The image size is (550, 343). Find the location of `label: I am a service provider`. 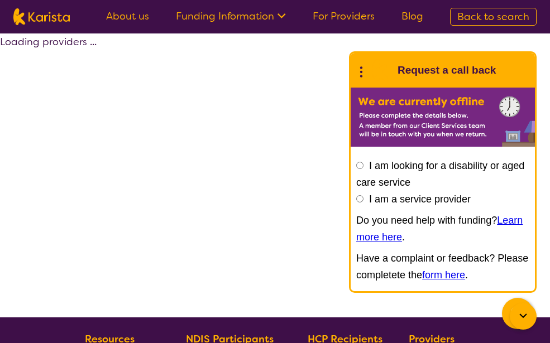

label: I am a service provider is located at coordinates (420, 199).